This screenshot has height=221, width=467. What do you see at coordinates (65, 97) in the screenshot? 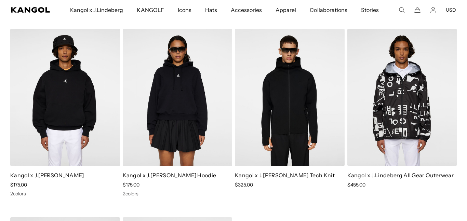
I see `img: Kangol x J.Lindeberg Roberto Hoodie` at bounding box center [65, 97].